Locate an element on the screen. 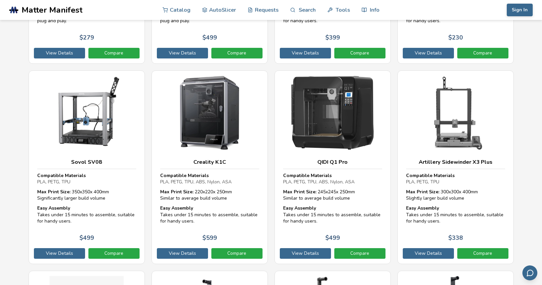 This screenshot has width=542, height=285. a: Artillery Sidewinder X3 PlusCompatible MaterialsPLA, PETG, TPUMax Print Size: 300x300x 400mmSligh... is located at coordinates (456, 167).